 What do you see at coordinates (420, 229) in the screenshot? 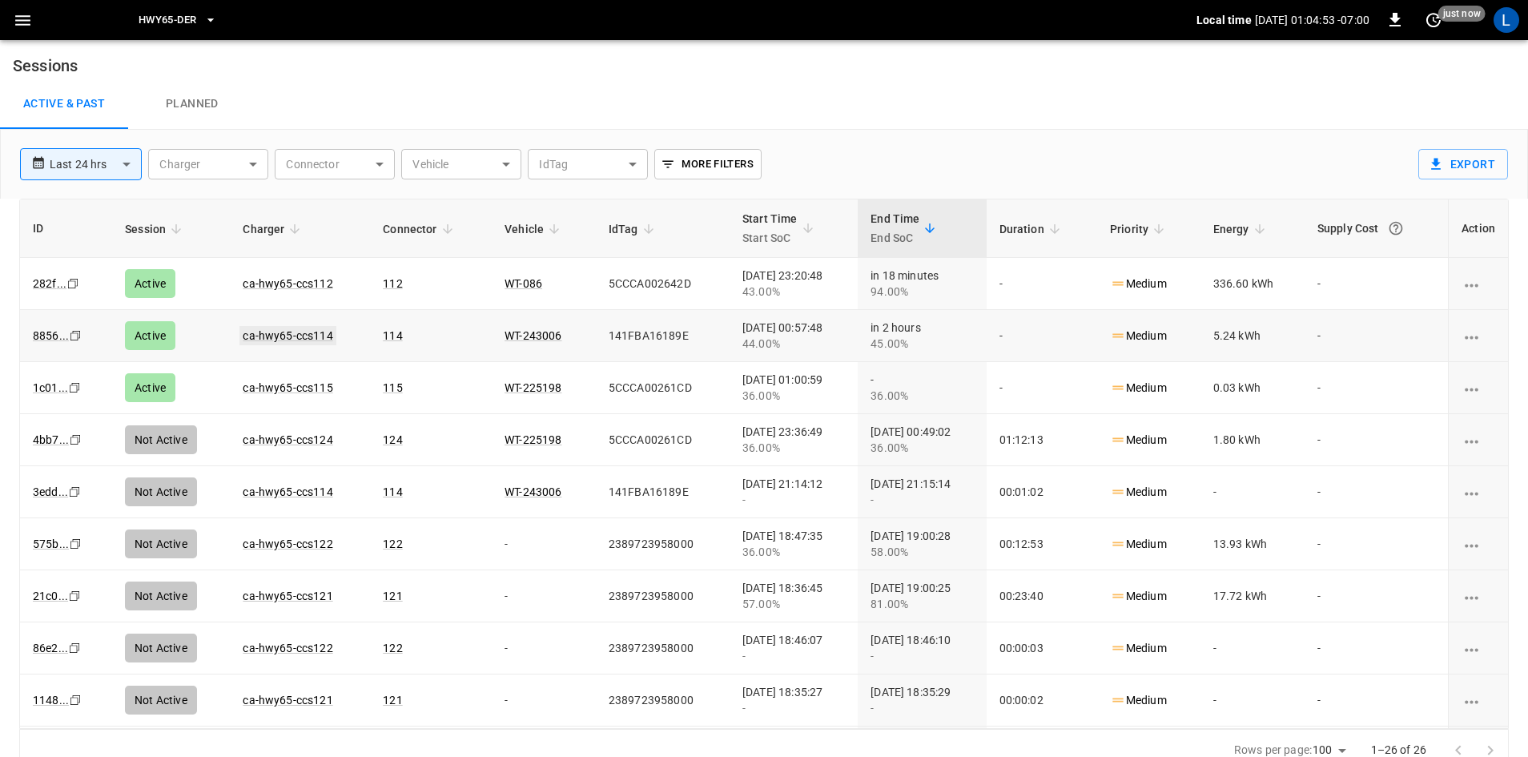
I see `span: Connector` at bounding box center [420, 229].